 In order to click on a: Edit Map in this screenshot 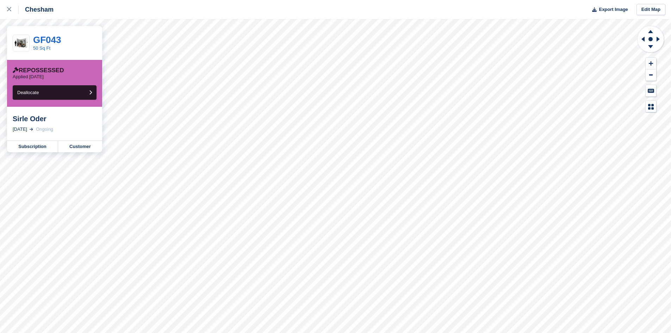, I will do `click(651, 10)`.